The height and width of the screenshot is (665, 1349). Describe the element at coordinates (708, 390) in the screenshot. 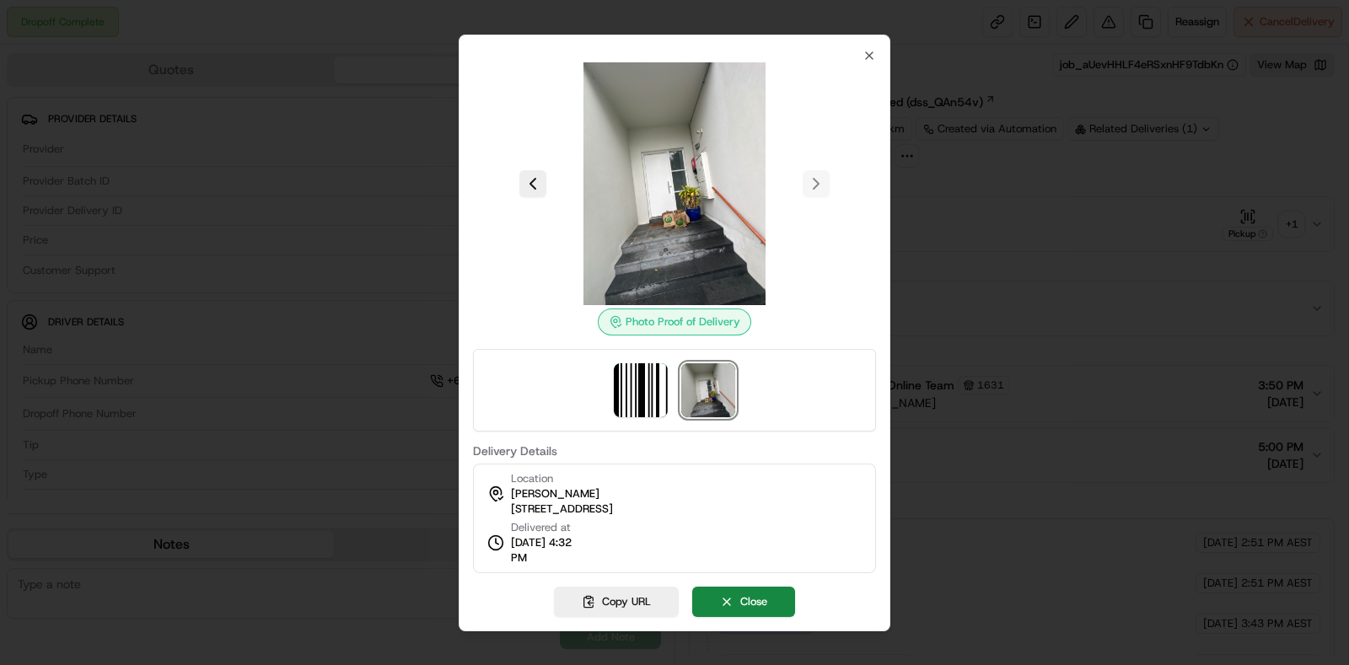

I see `button: photo_proof_of_delivery image` at that location.